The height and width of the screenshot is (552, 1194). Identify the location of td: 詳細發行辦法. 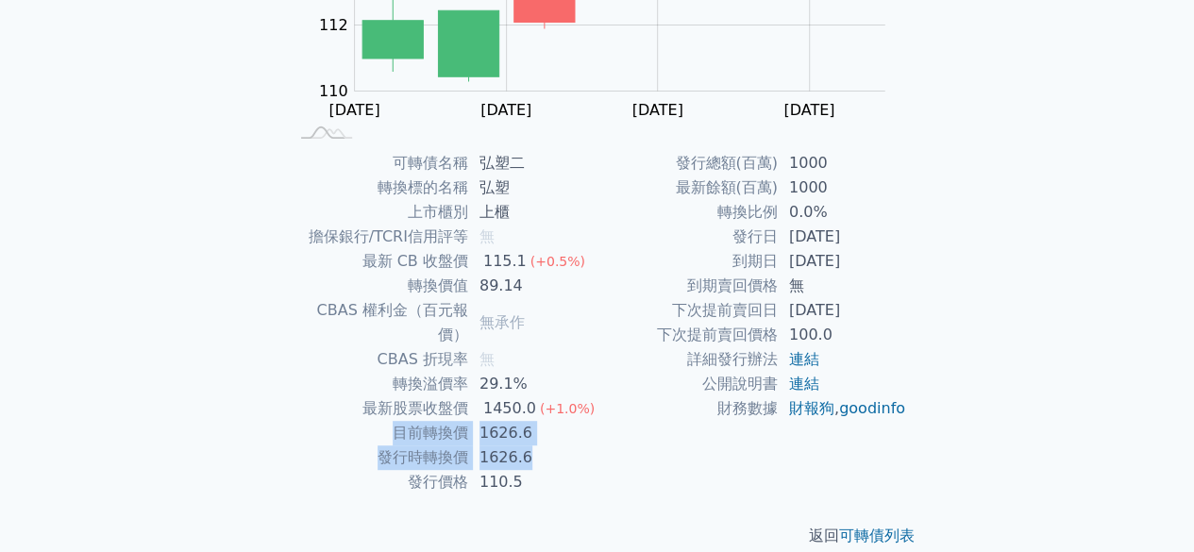
(687, 360).